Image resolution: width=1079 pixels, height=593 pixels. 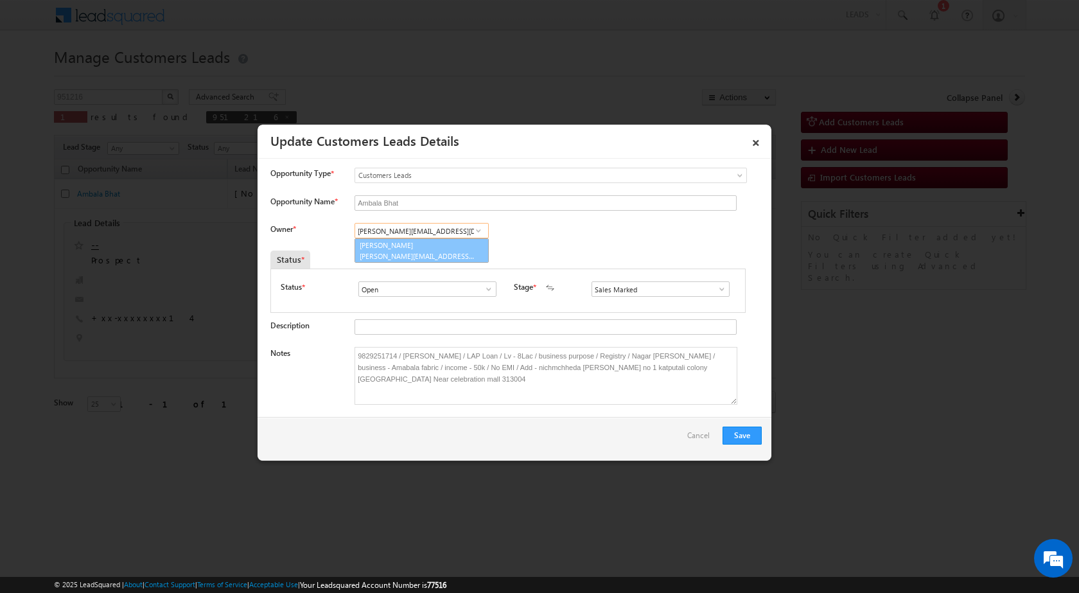 What do you see at coordinates (274, 584) in the screenshot?
I see `a: Acceptable Use` at bounding box center [274, 584].